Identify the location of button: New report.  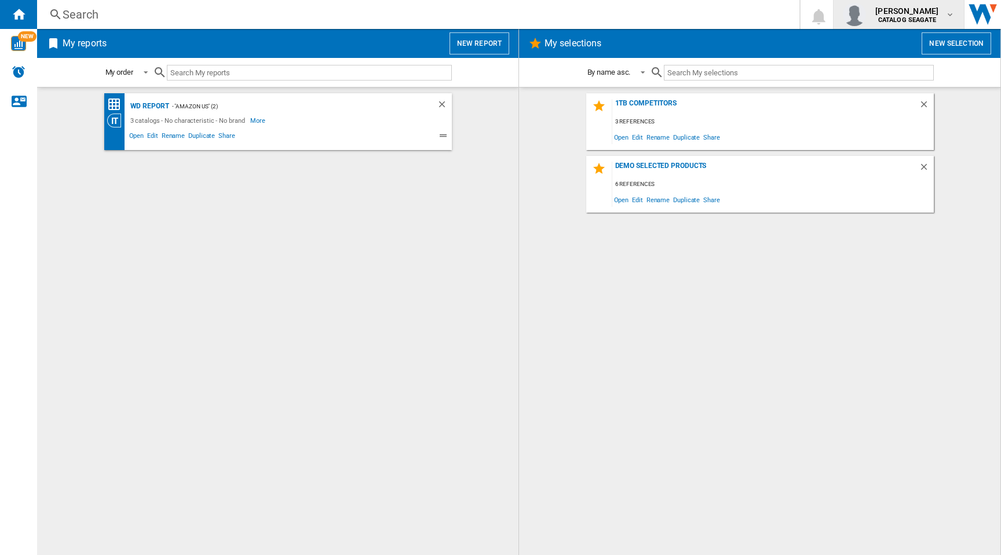
(479, 43).